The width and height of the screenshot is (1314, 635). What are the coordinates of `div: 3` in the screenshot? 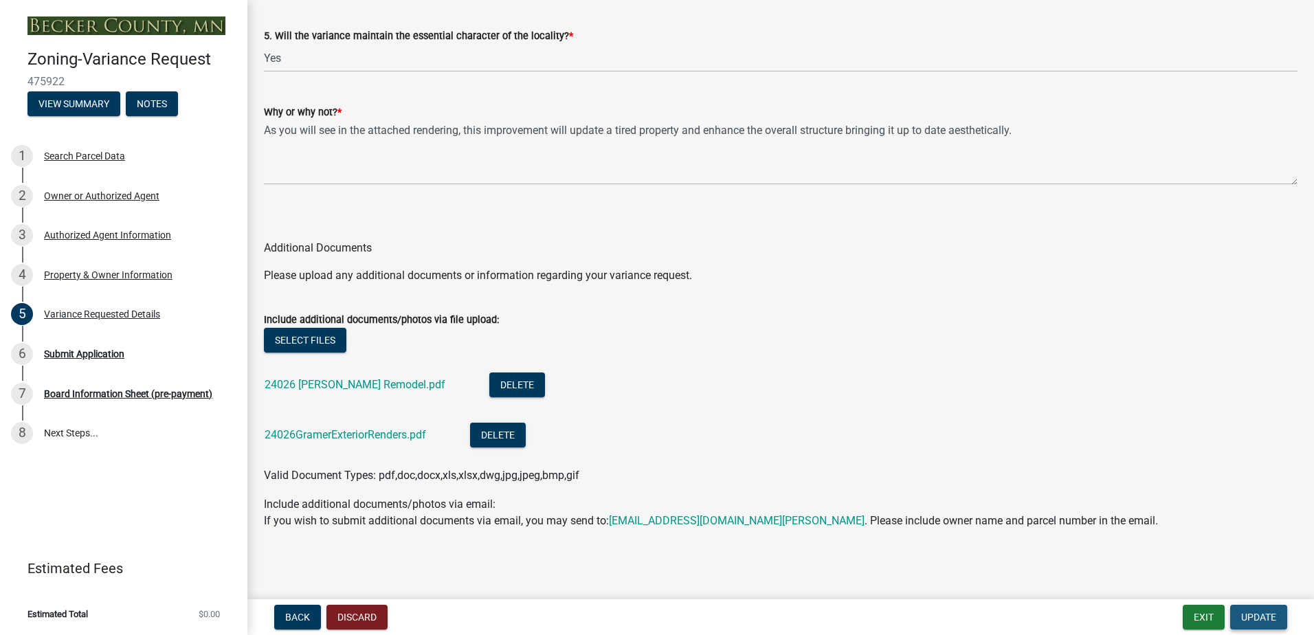 It's located at (22, 235).